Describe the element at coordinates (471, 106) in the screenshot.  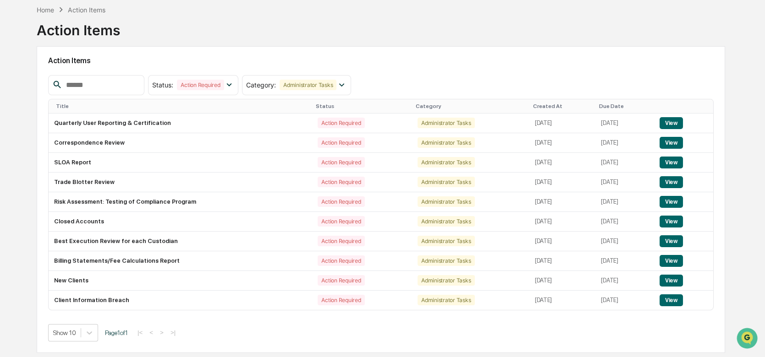
I see `div: Category` at that location.